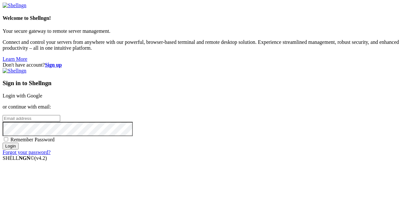 Image resolution: width=414 pixels, height=219 pixels. What do you see at coordinates (6, 139) in the screenshot?
I see `input: Remember Password` at bounding box center [6, 139].